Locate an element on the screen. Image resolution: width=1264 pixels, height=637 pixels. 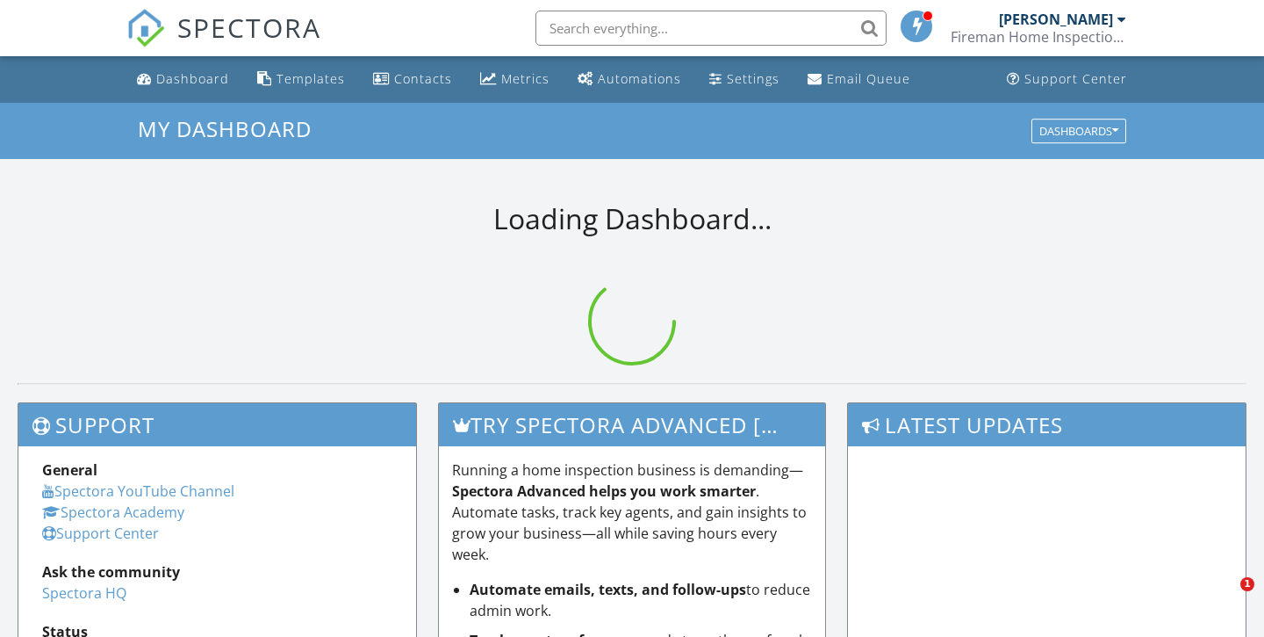
strong: Spectora Advanced helps you work smarter is located at coordinates (604, 491).